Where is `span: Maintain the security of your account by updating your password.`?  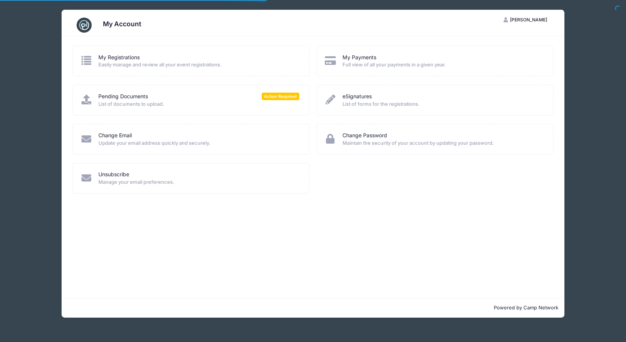
span: Maintain the security of your account by updating your password. is located at coordinates (442, 143).